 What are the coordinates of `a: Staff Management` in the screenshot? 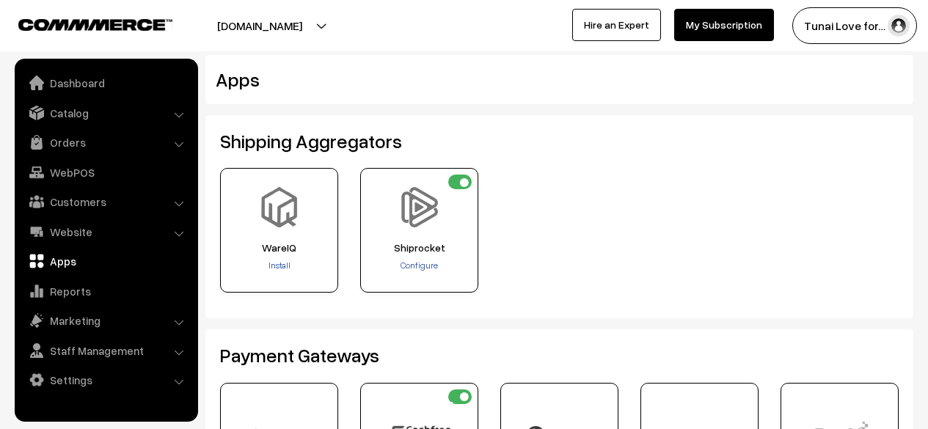 It's located at (106, 351).